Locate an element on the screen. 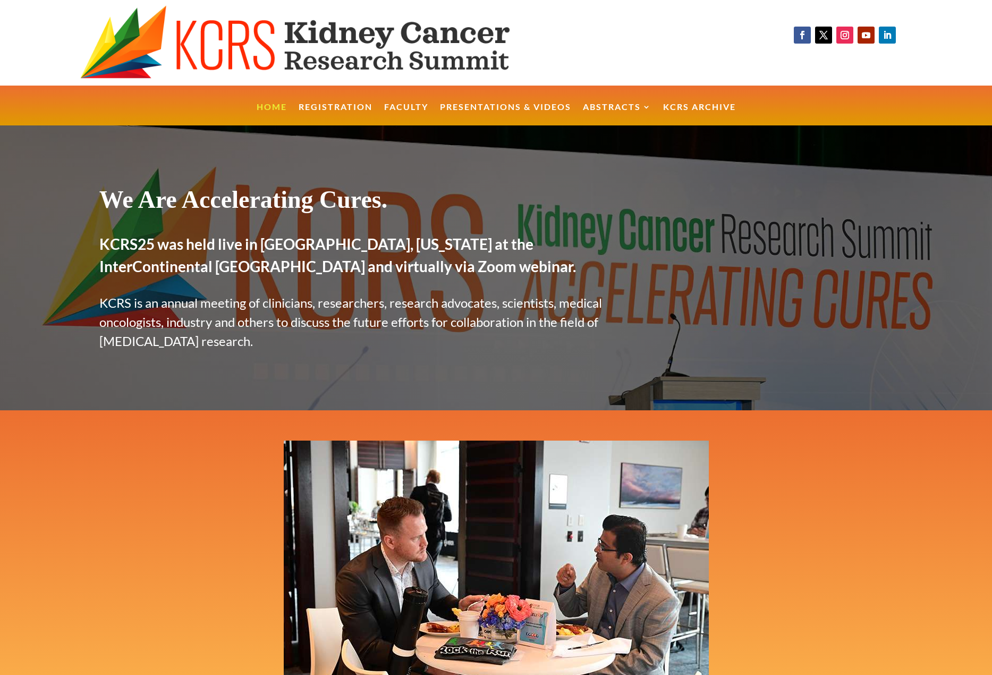 The height and width of the screenshot is (675, 992). a: Abstracts is located at coordinates (617, 114).